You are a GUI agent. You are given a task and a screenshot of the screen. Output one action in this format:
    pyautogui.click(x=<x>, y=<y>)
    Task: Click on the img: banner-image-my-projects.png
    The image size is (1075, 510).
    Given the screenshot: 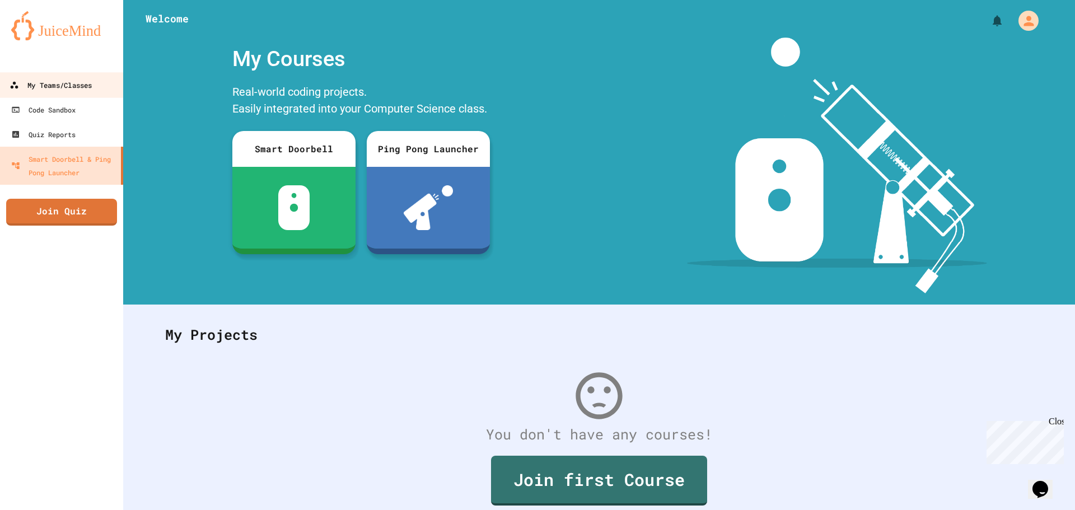 What is the action you would take?
    pyautogui.click(x=837, y=165)
    